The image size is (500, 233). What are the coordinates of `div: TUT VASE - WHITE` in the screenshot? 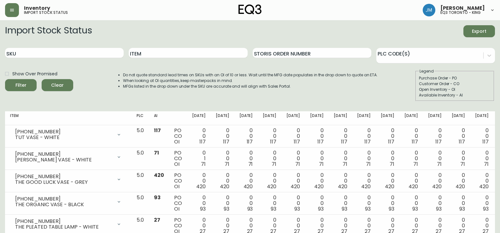 It's located at (64, 138).